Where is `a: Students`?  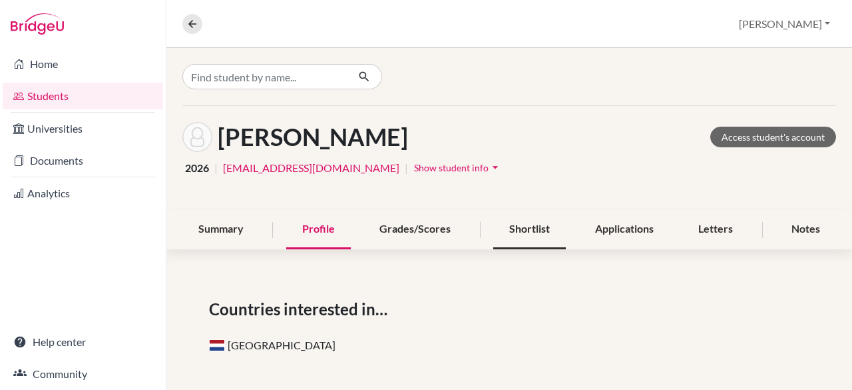
a: Students is located at coordinates (83, 96).